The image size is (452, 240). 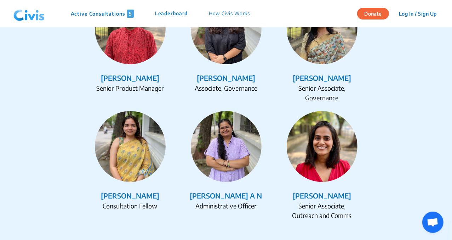 I want to click on img: Sukirat Kaur, so click(x=130, y=146).